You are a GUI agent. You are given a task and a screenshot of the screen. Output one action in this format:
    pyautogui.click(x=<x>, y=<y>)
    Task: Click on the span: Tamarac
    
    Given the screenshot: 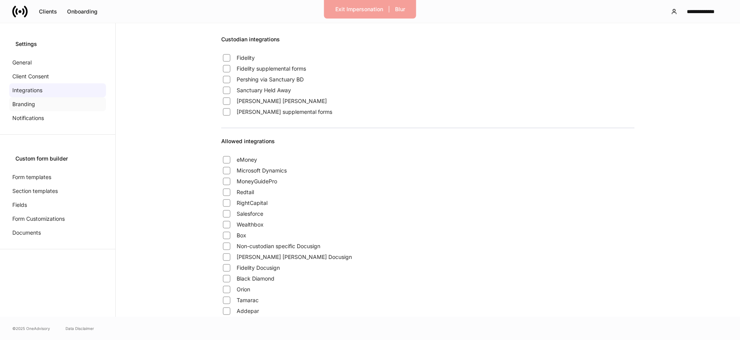 What is the action you would take?
    pyautogui.click(x=248, y=300)
    